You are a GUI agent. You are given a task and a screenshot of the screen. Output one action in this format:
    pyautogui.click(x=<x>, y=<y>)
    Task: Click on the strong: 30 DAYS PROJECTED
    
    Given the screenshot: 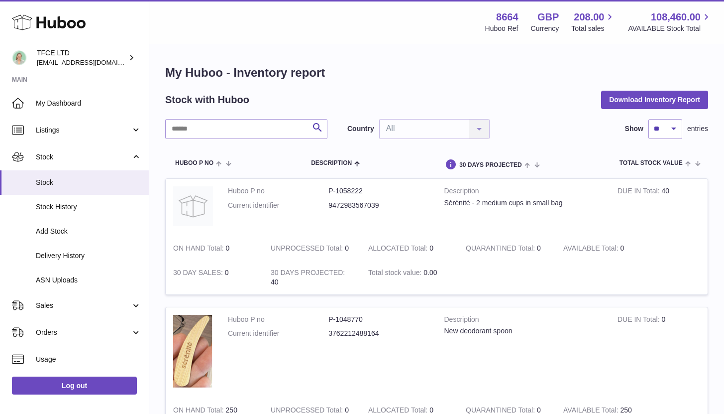 What is the action you would take?
    pyautogui.click(x=308, y=273)
    